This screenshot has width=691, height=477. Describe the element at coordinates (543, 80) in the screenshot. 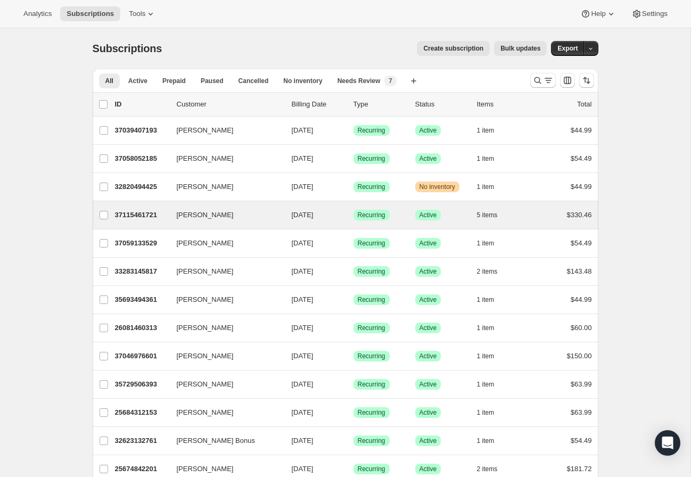

I see `button: Search and filter results` at that location.